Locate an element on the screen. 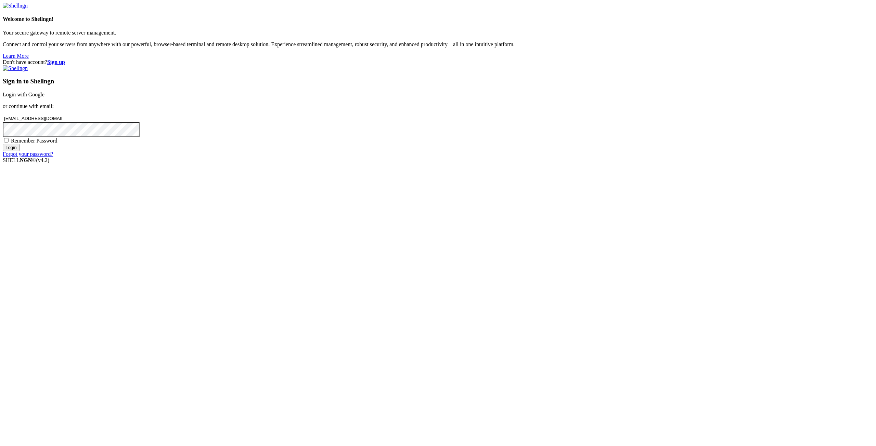 The height and width of the screenshot is (446, 876). span: SHELL © is located at coordinates (26, 160).